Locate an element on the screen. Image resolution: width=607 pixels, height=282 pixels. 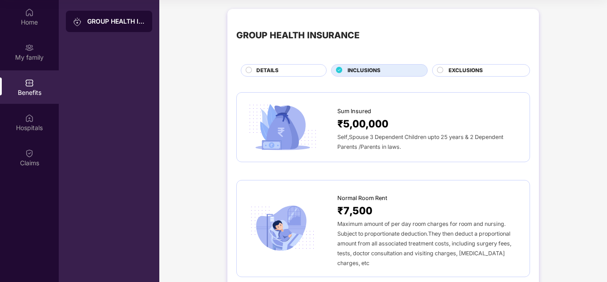
span: Sum Insured is located at coordinates (354, 111).